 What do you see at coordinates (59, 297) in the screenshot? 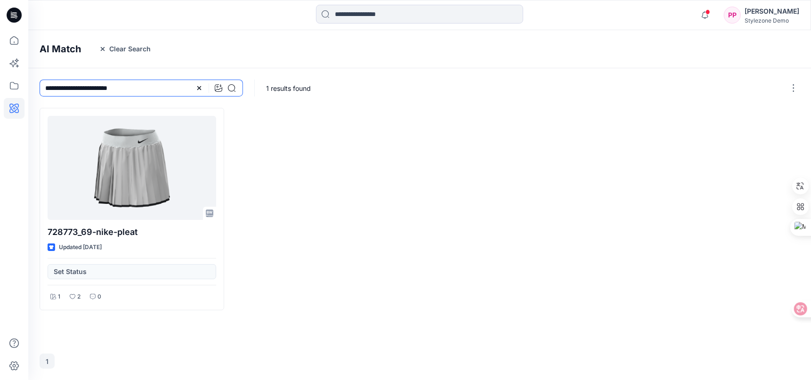
I see `p: 1` at bounding box center [59, 297].